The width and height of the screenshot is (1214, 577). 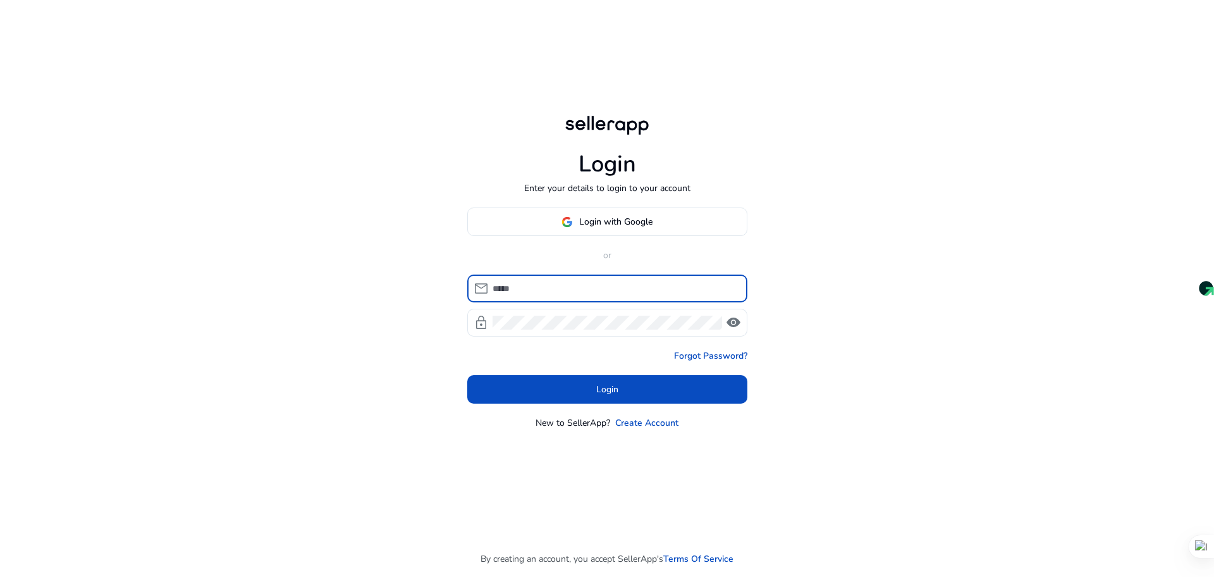 I want to click on img: google-logo.svg, so click(x=567, y=222).